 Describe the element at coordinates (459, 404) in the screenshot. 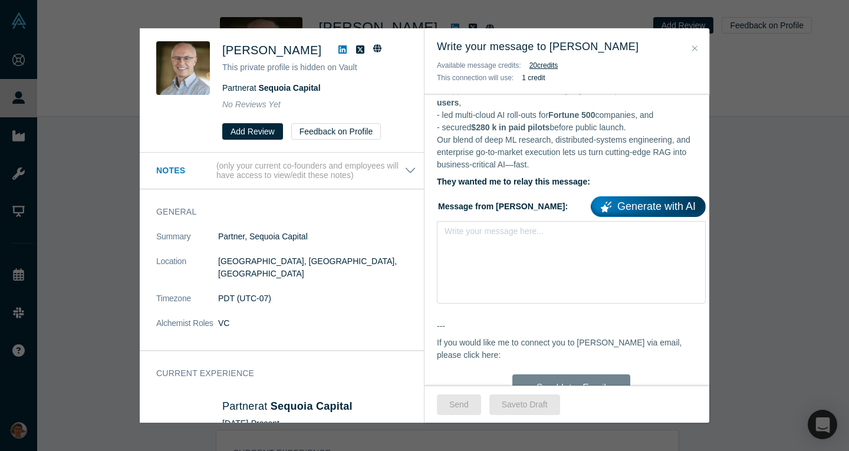

I see `button: Send` at that location.